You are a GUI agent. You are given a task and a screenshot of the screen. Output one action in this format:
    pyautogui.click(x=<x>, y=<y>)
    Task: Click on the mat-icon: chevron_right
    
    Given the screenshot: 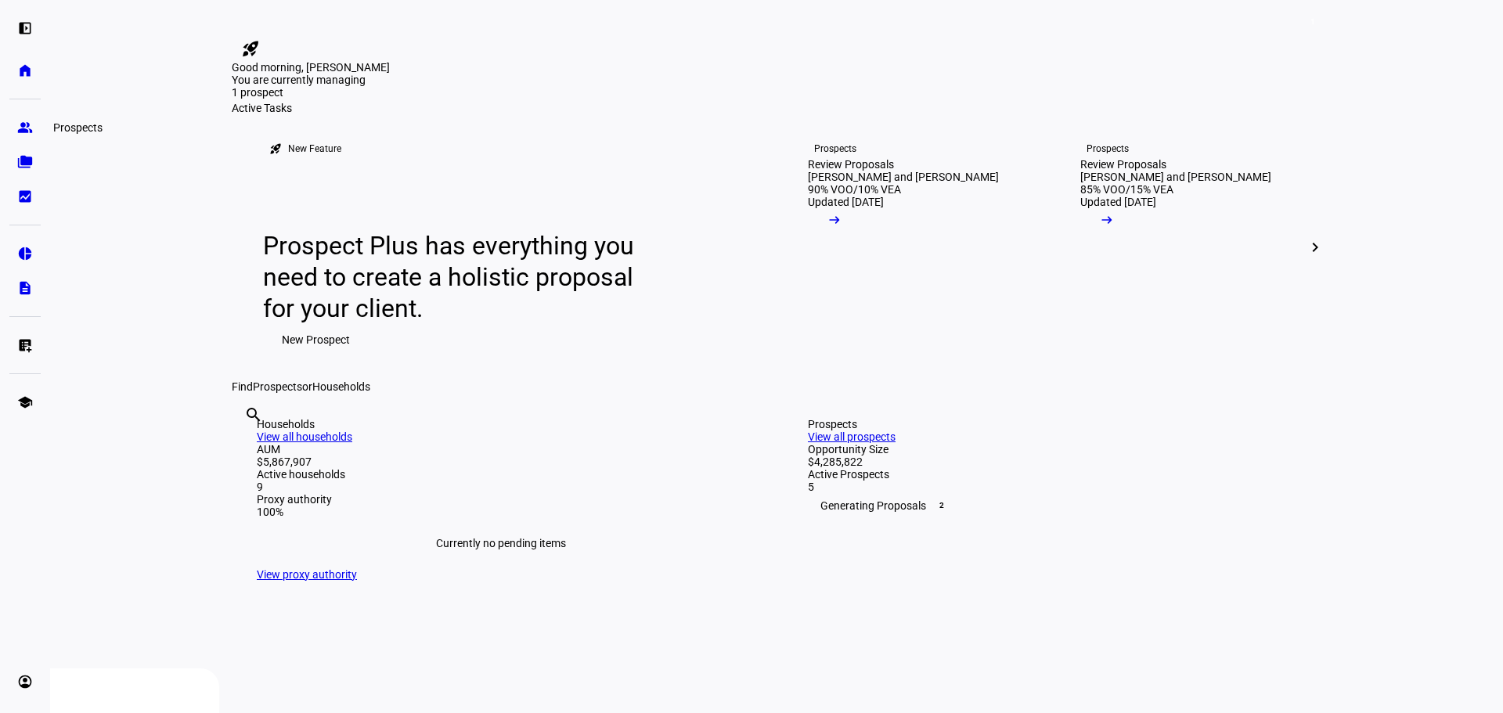 What is the action you would take?
    pyautogui.click(x=1315, y=247)
    